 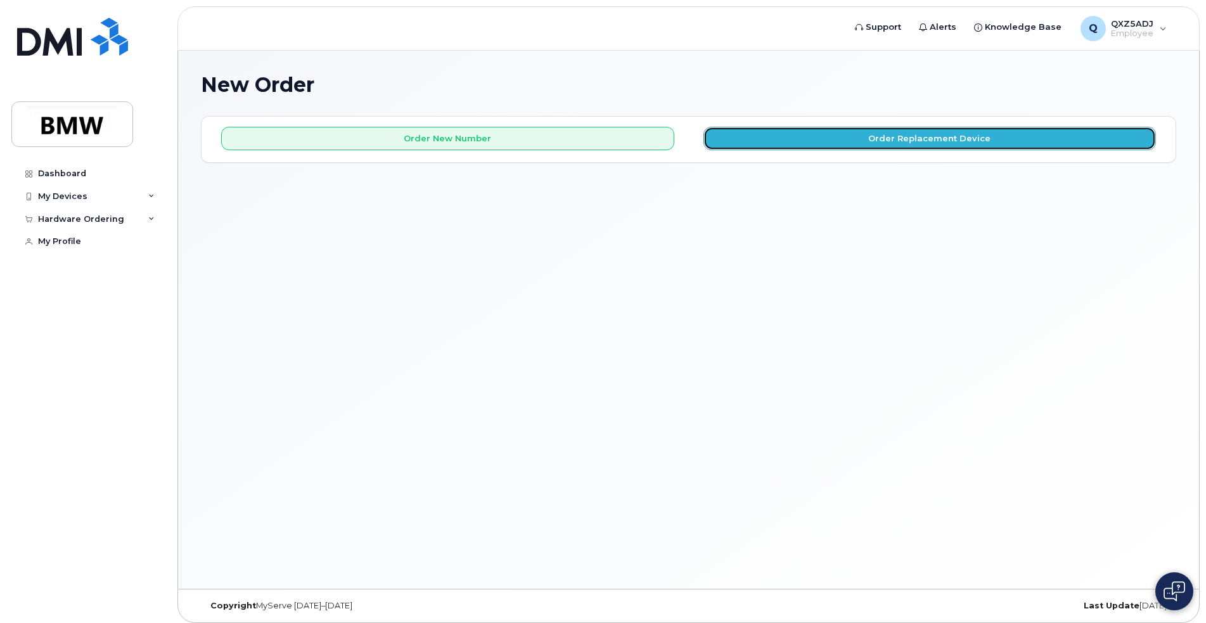 I want to click on button: Order Replacement Device, so click(x=929, y=138).